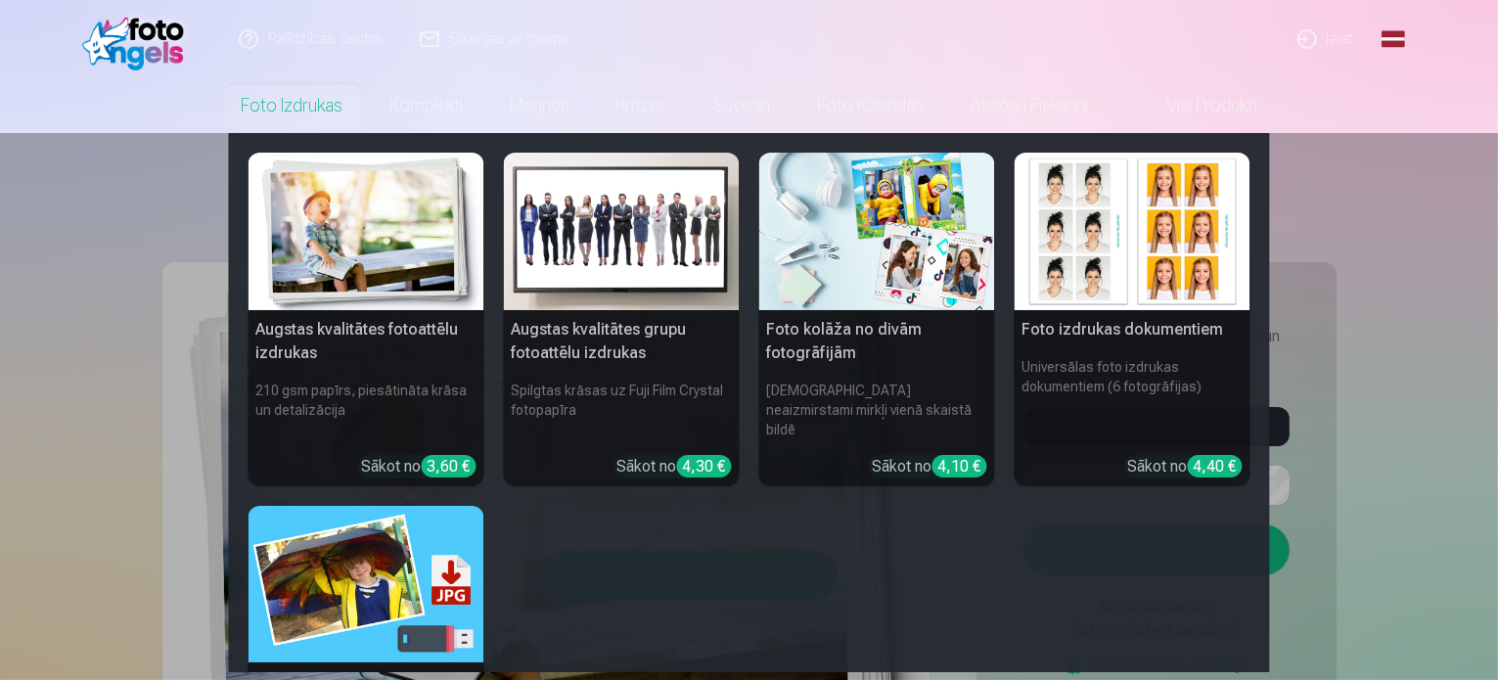 The width and height of the screenshot is (1498, 680). What do you see at coordinates (621, 341) in the screenshot?
I see `h5: Augstas kvalitātes grupu fotoattēlu izdrukas` at bounding box center [621, 341].